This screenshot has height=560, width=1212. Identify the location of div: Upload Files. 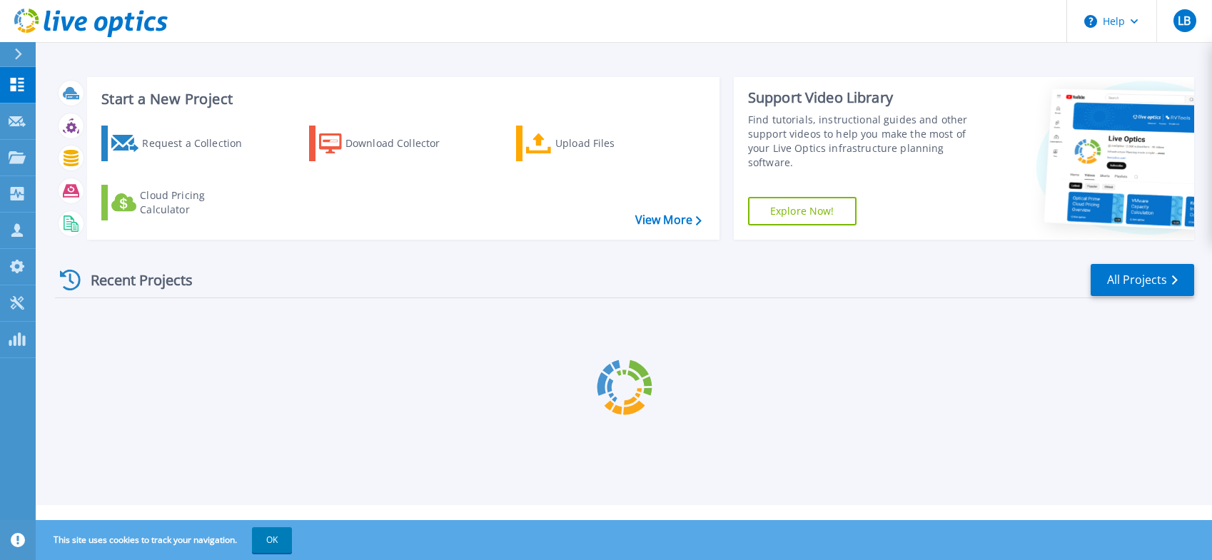
(612, 143).